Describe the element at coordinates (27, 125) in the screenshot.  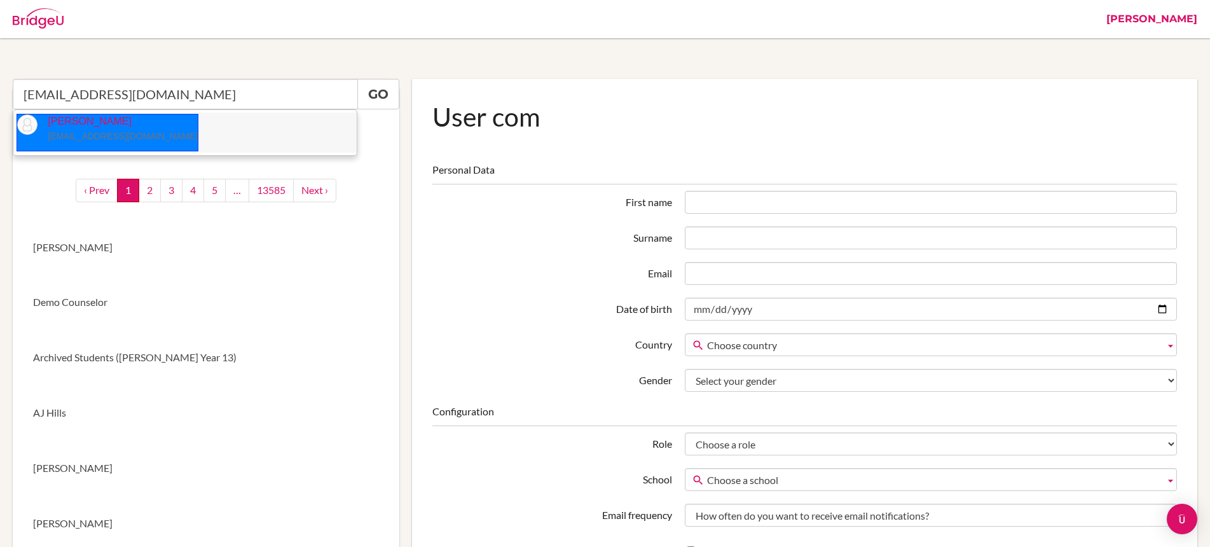
I see `img: thumb_default-9baad8e6c595f6d87dbccf3bc005204999cb094ff98a76d4c88bb8097aa52fd3.png` at that location.